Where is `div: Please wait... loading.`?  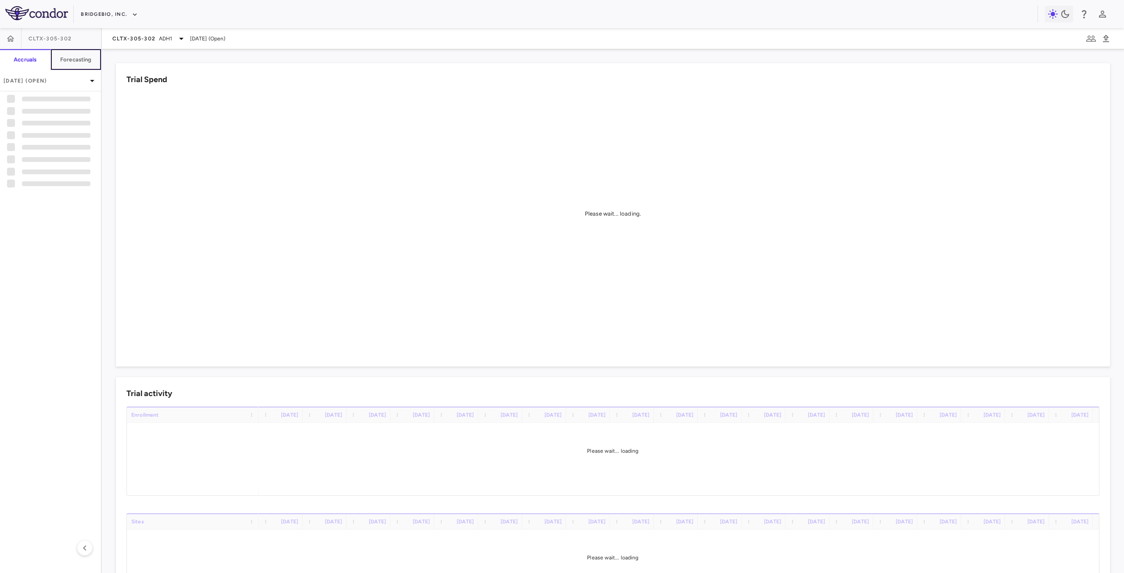 div: Please wait... loading. is located at coordinates (613, 214).